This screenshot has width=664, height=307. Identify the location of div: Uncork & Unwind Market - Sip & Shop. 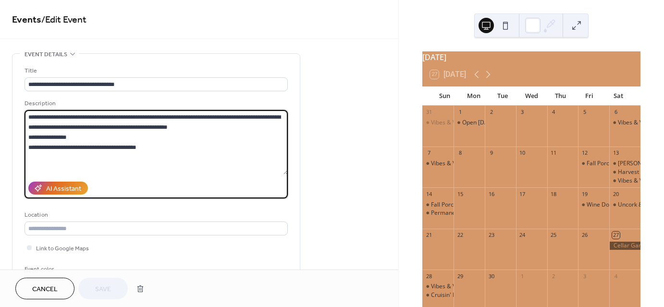
(624, 205).